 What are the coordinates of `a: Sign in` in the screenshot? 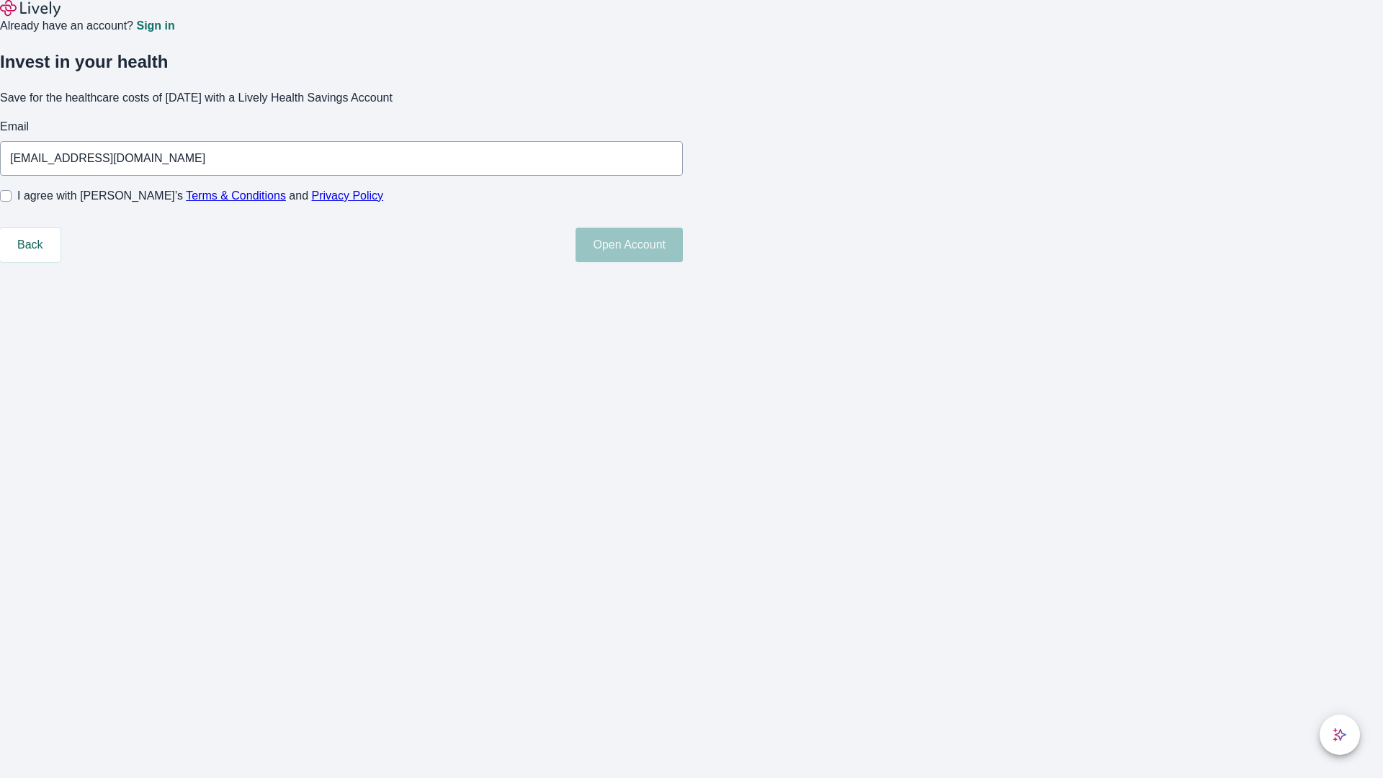 It's located at (155, 26).